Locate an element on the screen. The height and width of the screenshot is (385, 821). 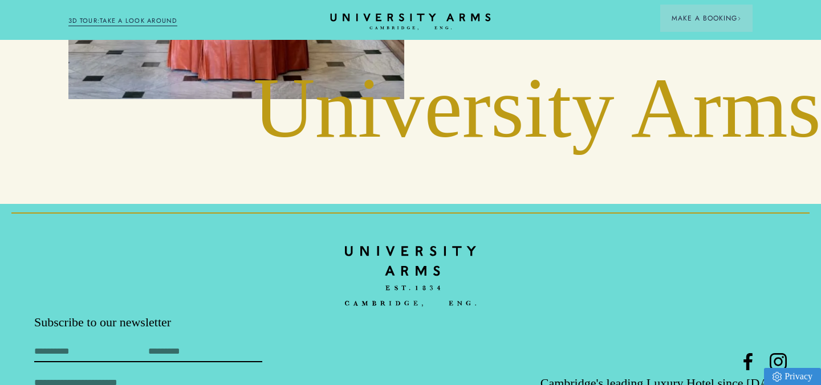
button: Make a BookingArrow icon is located at coordinates (706, 18).